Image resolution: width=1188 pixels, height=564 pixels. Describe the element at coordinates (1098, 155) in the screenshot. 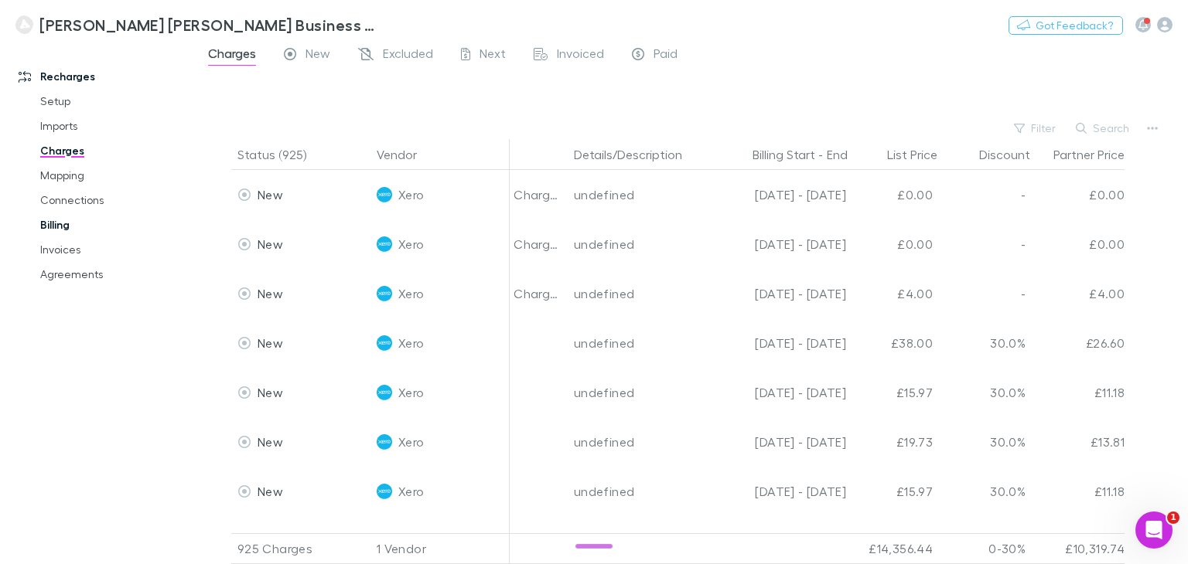

I see `button: Partner Price` at that location.